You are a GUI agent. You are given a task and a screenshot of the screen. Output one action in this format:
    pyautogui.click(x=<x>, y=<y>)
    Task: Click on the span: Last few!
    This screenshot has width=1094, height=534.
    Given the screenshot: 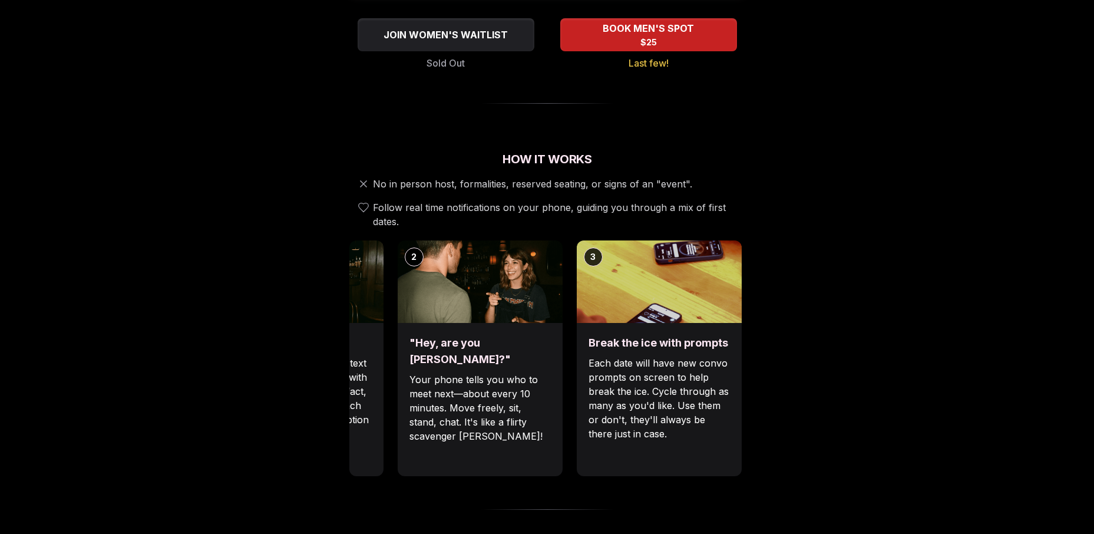 What is the action you would take?
    pyautogui.click(x=649, y=63)
    